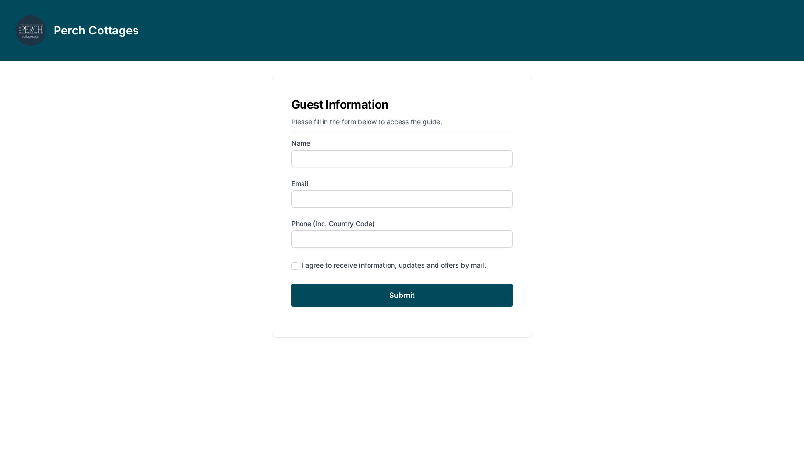 This screenshot has height=460, width=804. I want to click on label: Name, so click(402, 144).